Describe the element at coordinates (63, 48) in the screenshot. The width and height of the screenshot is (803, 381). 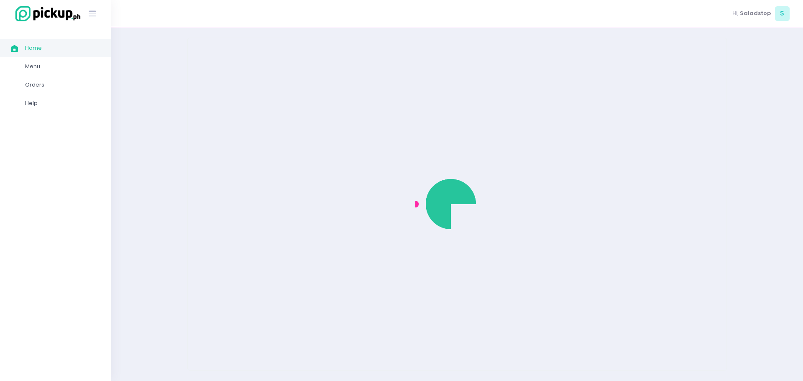
I see `span: Home` at that location.